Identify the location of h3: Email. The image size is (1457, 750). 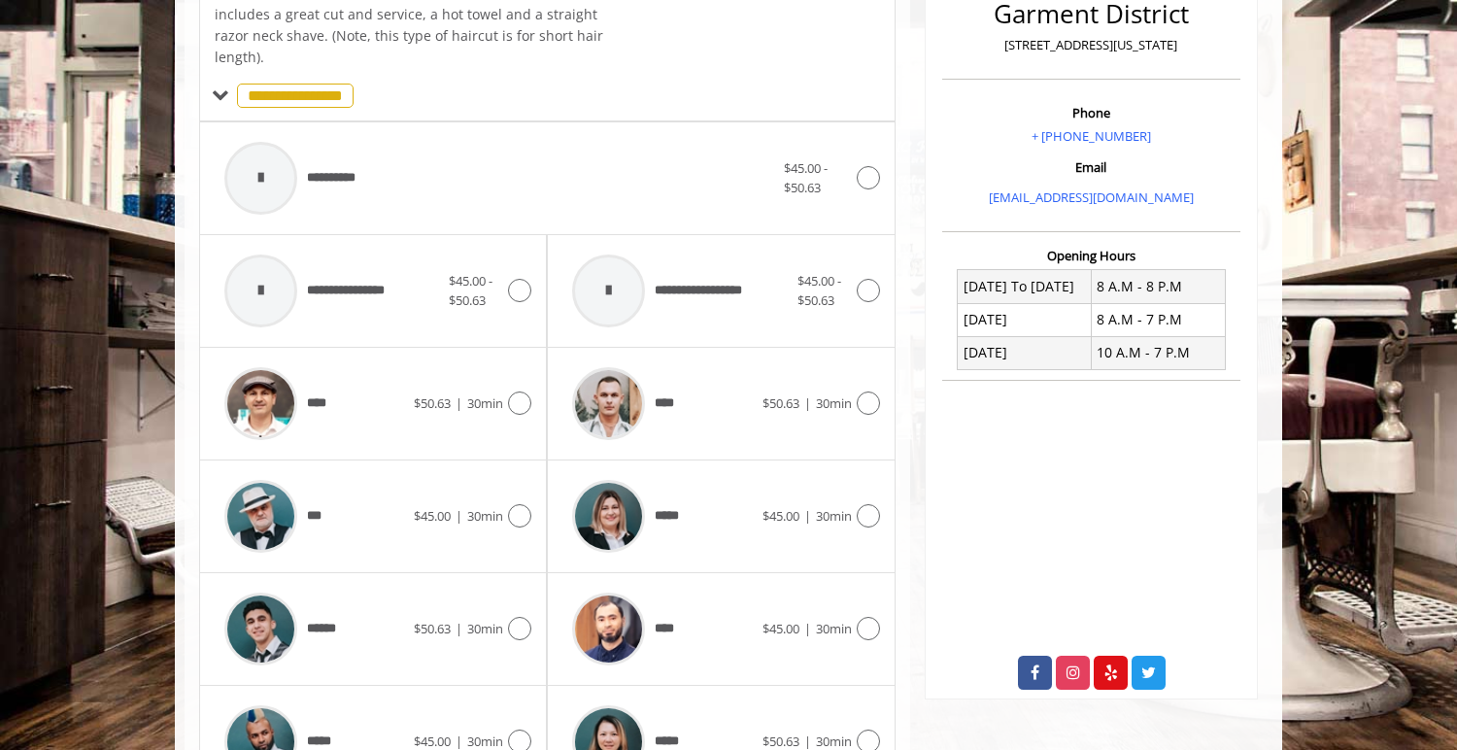
(1091, 167).